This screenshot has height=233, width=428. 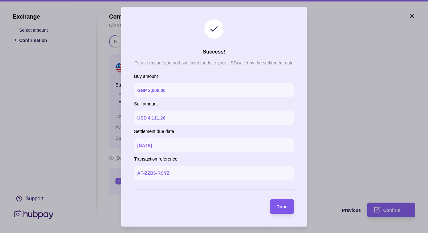 I want to click on h2: Success!, so click(x=214, y=52).